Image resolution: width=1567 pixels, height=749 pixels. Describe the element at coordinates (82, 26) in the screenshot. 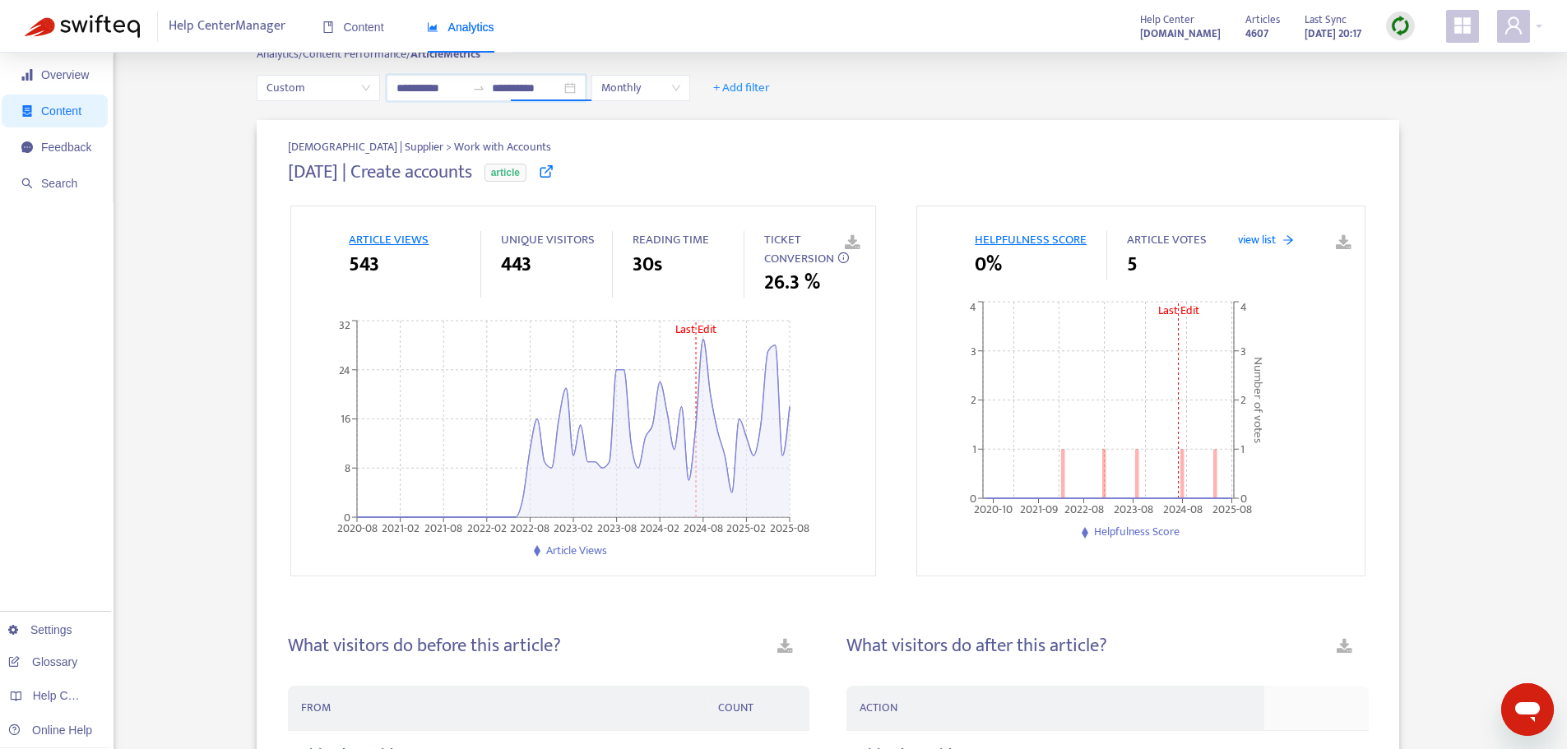

I see `img: Swifteq` at that location.